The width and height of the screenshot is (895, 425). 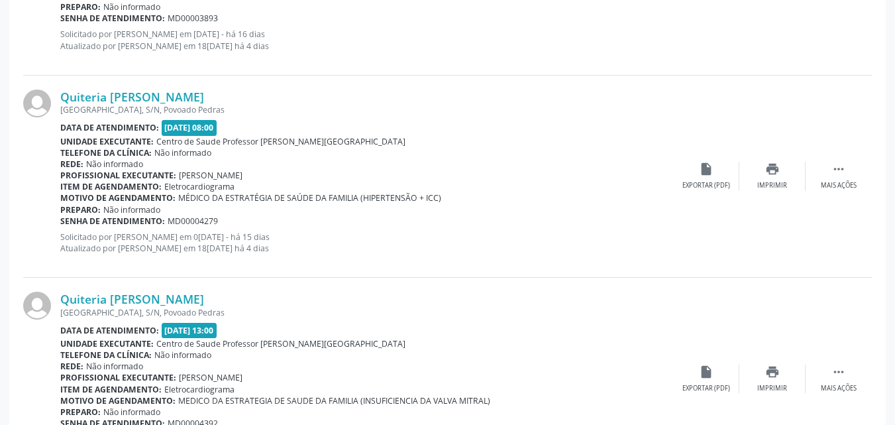 I want to click on span: MD00003893, so click(x=193, y=18).